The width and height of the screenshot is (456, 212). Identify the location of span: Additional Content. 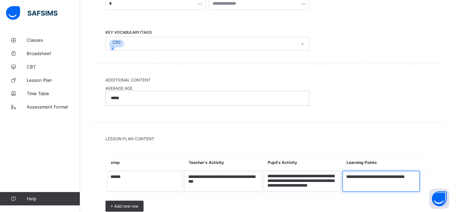
(268, 80).